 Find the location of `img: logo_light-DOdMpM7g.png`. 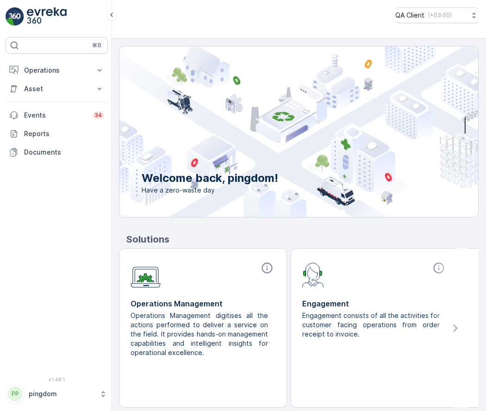

img: logo_light-DOdMpM7g.png is located at coordinates (47, 17).